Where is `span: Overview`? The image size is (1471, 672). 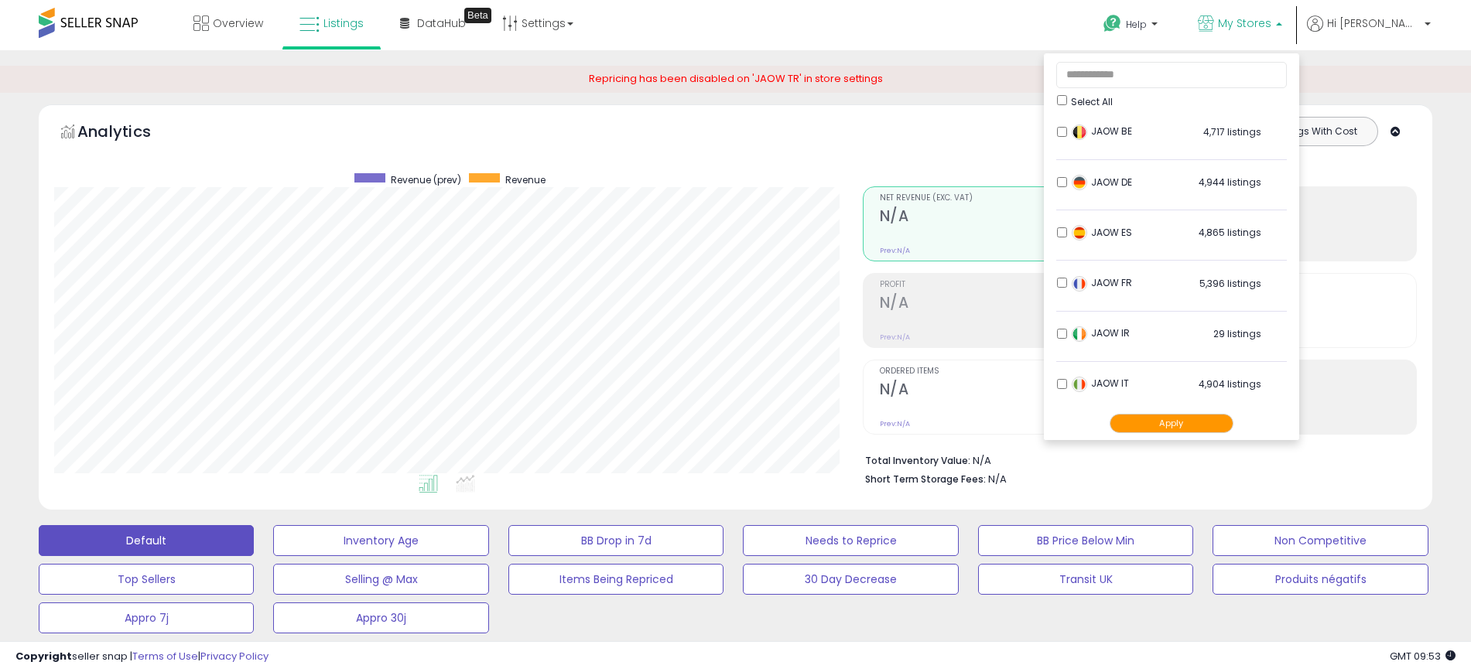
span: Overview is located at coordinates (238, 23).